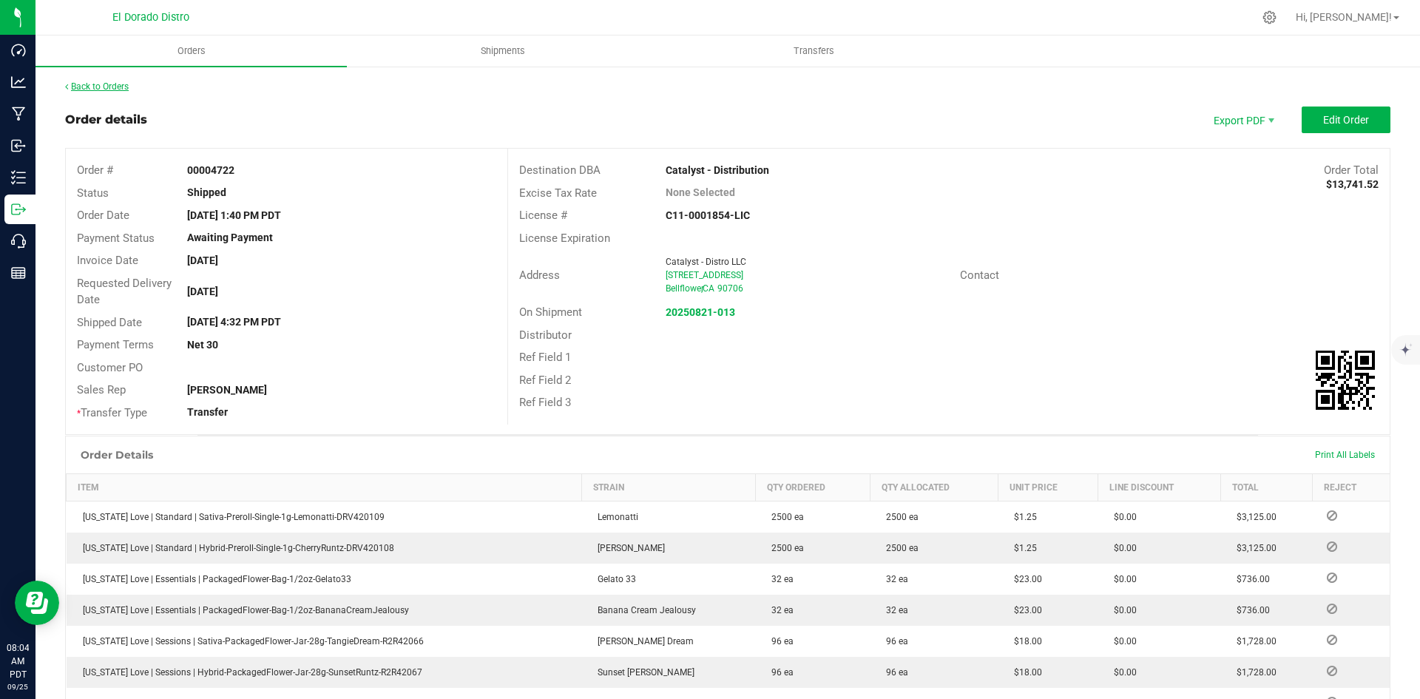 This screenshot has height=699, width=1420. Describe the element at coordinates (560, 170) in the screenshot. I see `span: Destination DBA` at that location.